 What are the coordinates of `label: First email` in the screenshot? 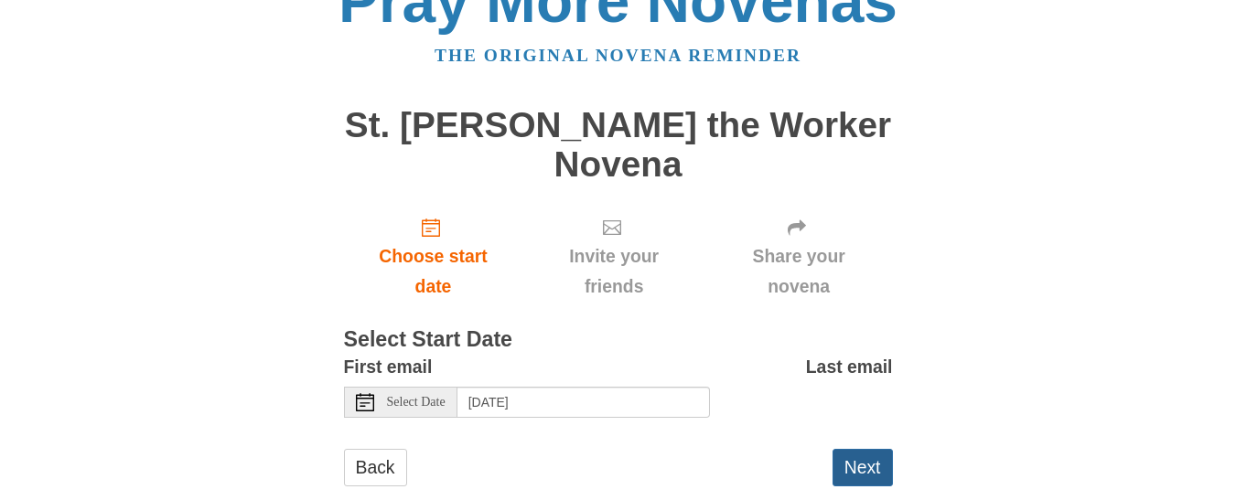 It's located at (388, 367).